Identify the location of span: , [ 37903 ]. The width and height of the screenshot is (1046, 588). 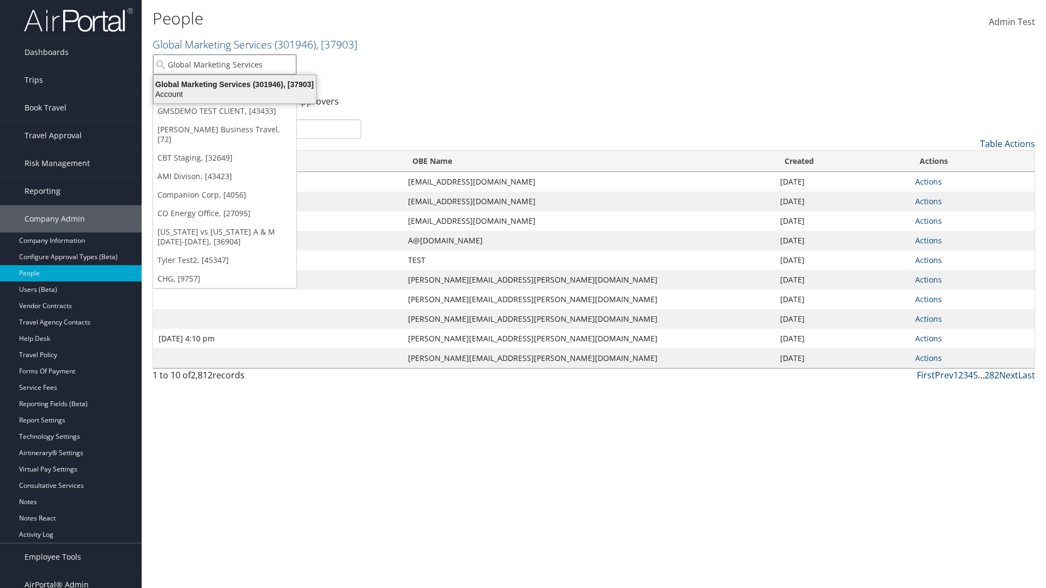
(337, 44).